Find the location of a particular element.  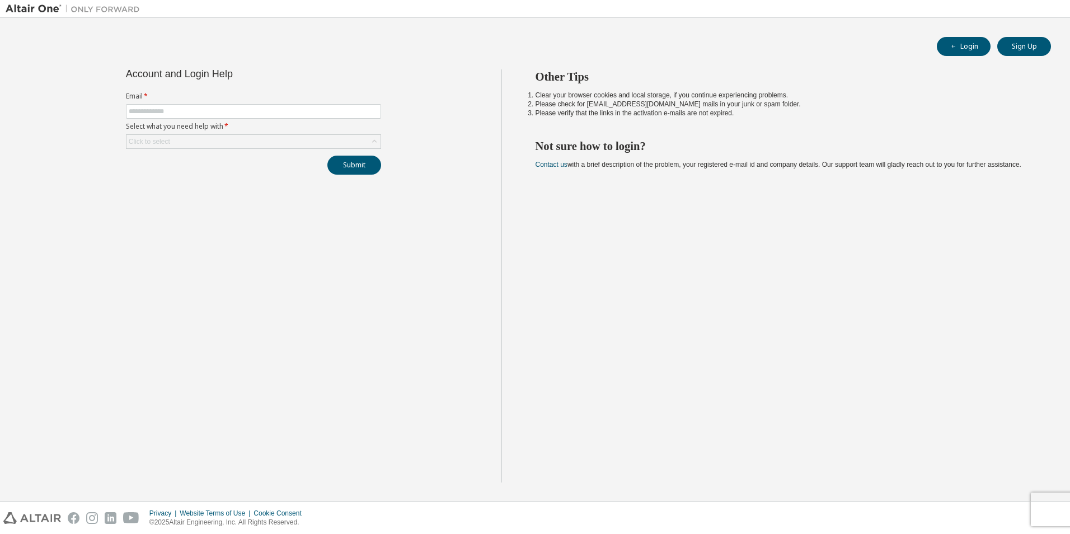

img: instagram.svg is located at coordinates (92, 518).